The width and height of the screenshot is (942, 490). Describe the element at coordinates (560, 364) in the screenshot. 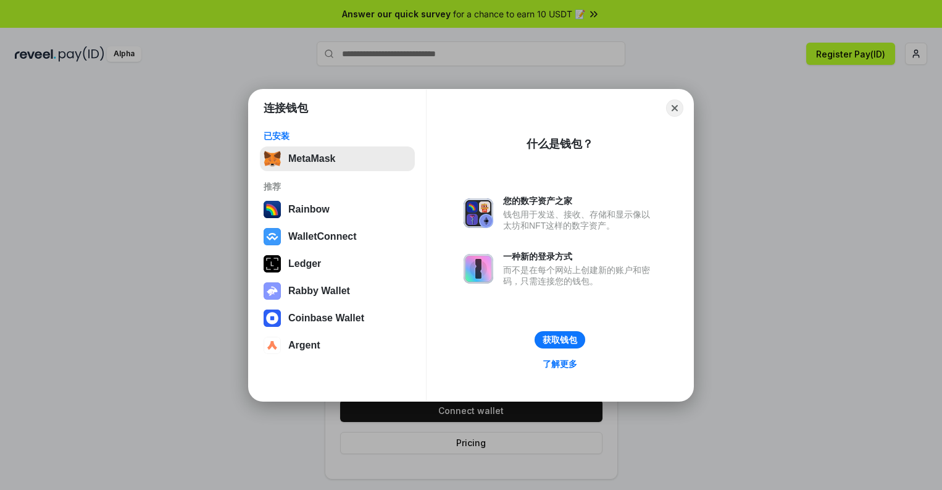

I see `div: 了解更多` at that location.